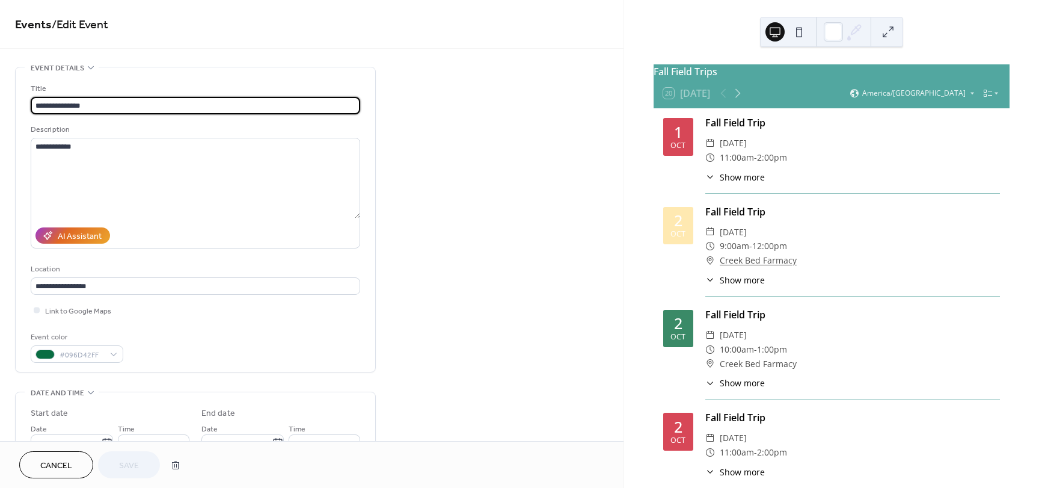  What do you see at coordinates (772, 349) in the screenshot?
I see `span: 1:00pm` at bounding box center [772, 349].